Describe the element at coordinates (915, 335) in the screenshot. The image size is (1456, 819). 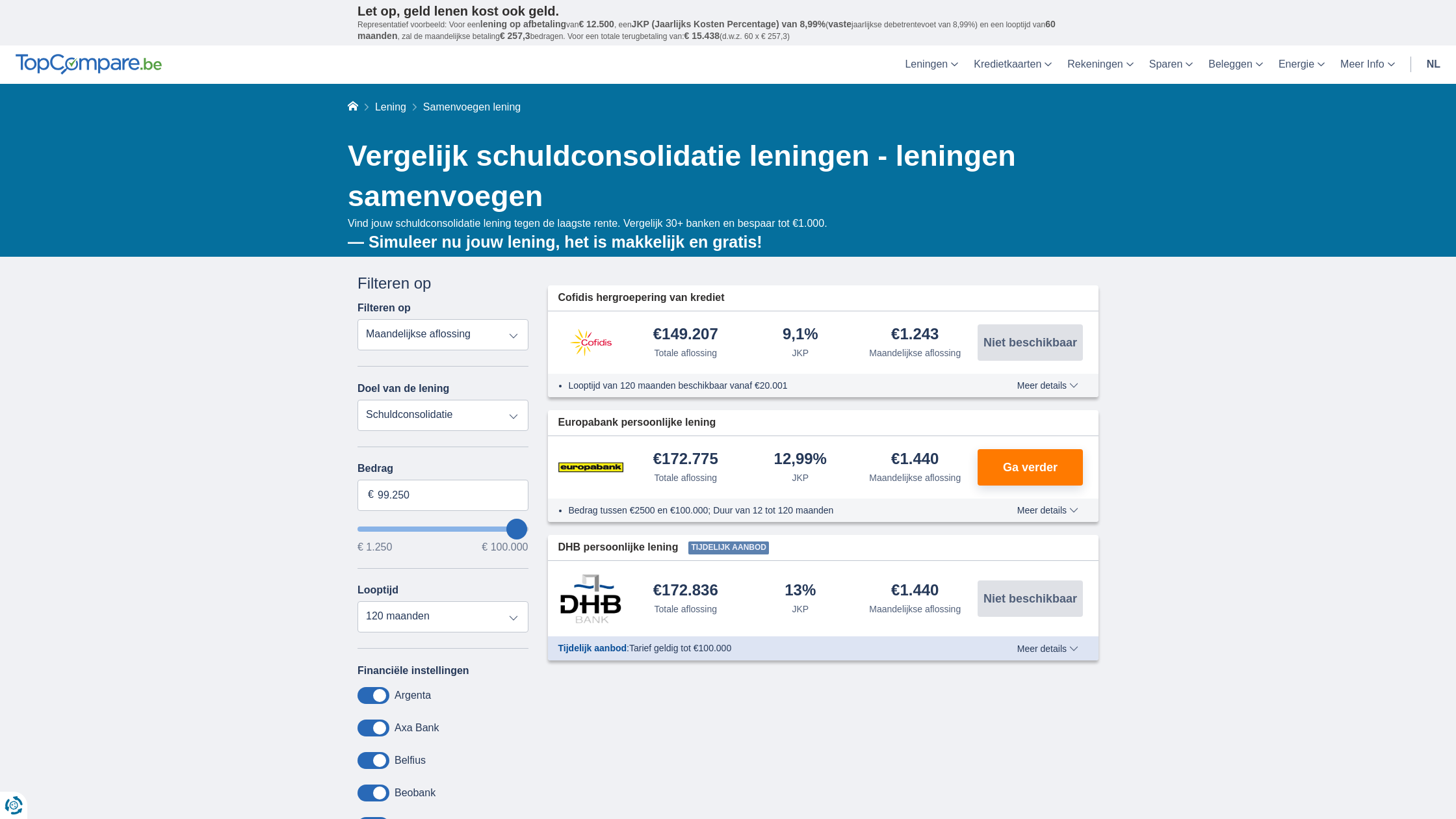
I see `div: €1.243` at that location.